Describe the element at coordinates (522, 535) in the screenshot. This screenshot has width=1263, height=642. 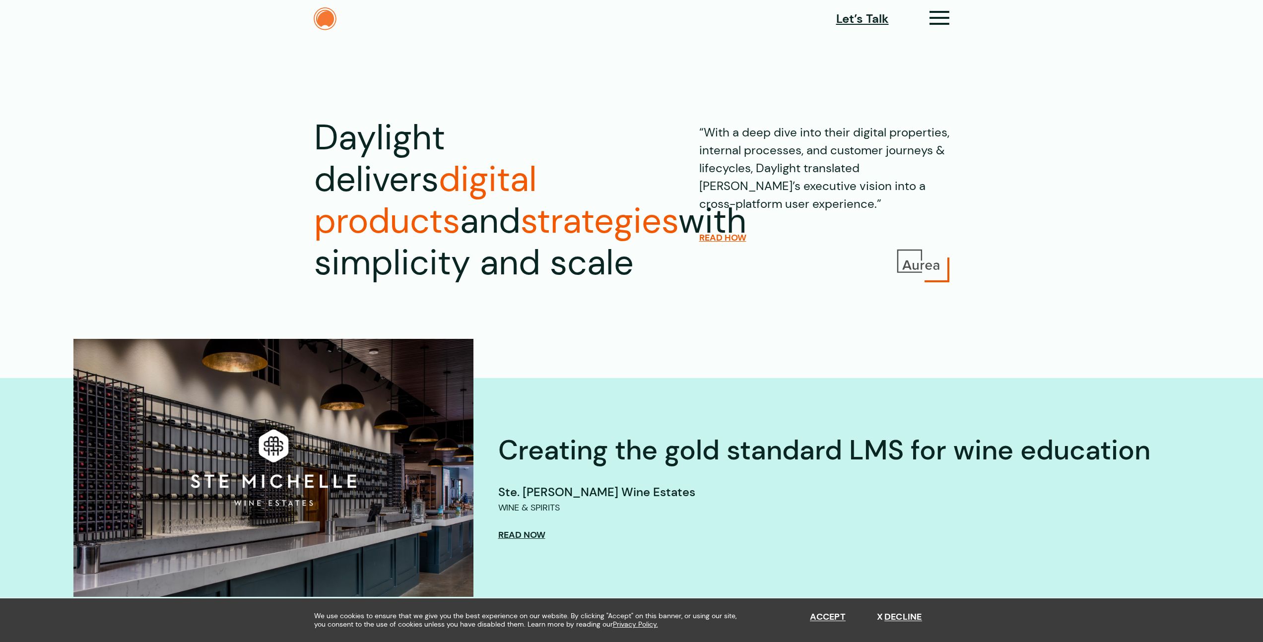
I see `a: Read Now` at that location.